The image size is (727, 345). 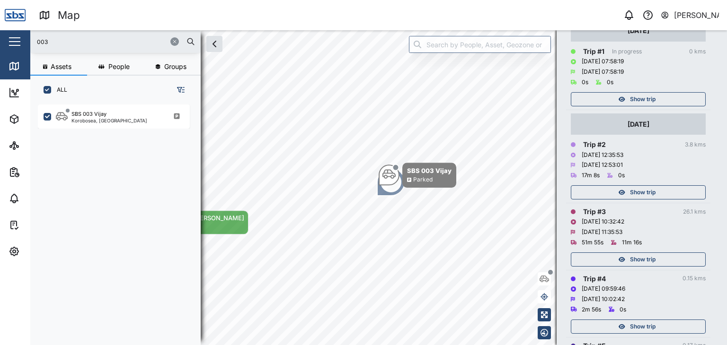 What do you see at coordinates (115, 42) in the screenshot?
I see `input: Search assets or drivers` at bounding box center [115, 42].